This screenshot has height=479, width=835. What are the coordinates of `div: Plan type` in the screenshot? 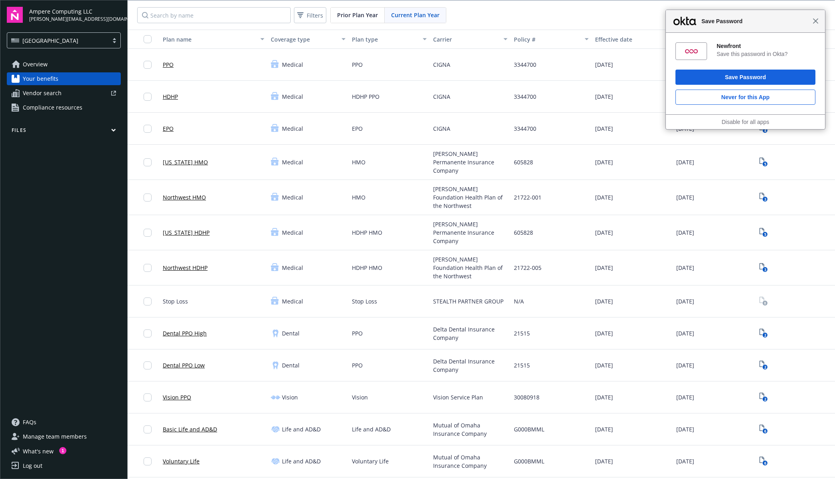 It's located at (385, 39).